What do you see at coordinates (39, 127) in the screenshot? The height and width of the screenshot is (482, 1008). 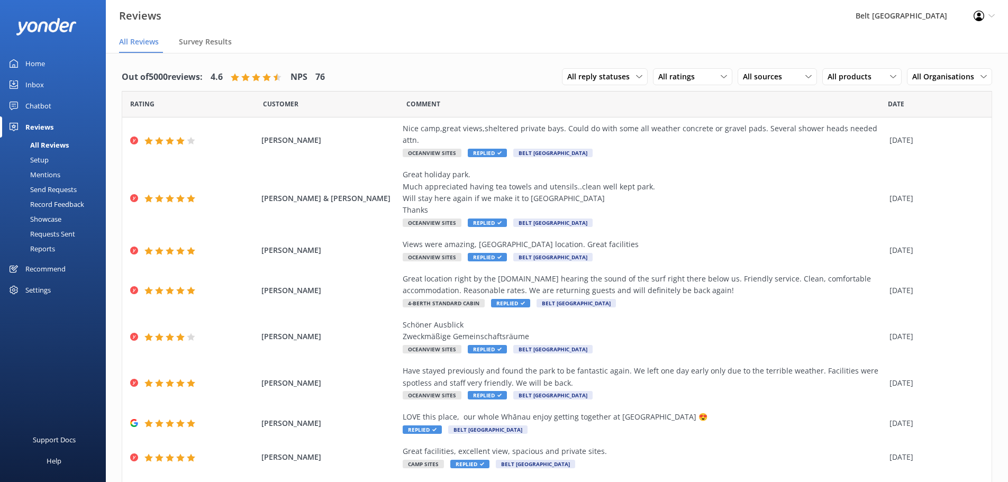 I see `div: Reviews` at bounding box center [39, 127].